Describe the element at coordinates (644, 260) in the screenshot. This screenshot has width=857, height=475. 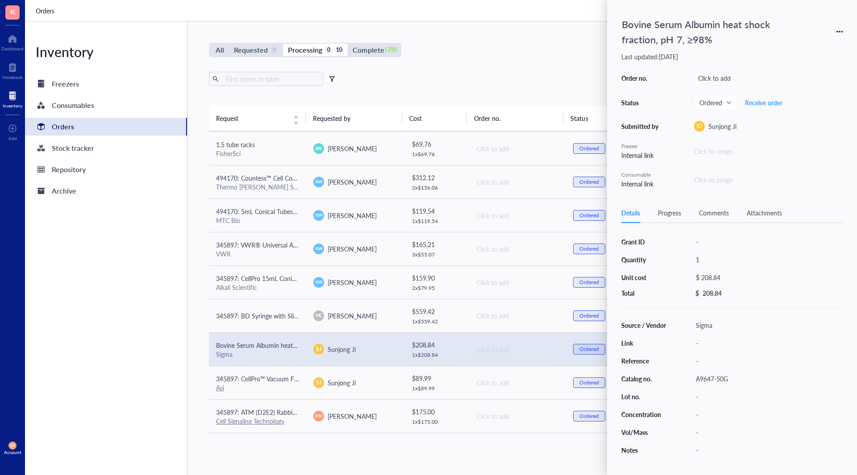
I see `div: Quantity` at that location.